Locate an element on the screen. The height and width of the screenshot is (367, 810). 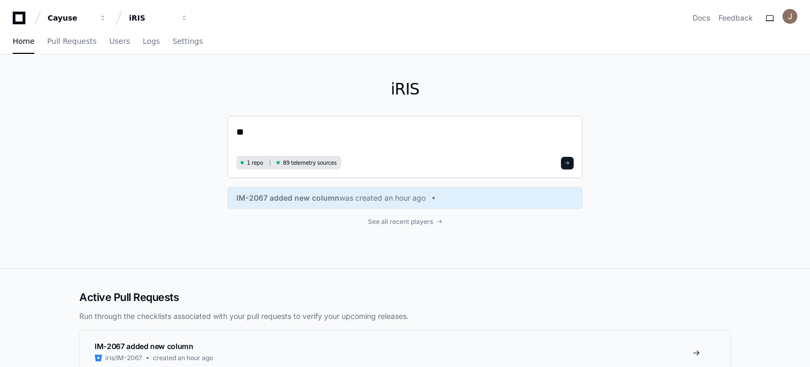
img: ACg8ocL0-VV38dUbyLUN_j_Ryupr2ywH6Bky3aOUOf03hrByMsB9Zg=s96-c is located at coordinates (790, 16).